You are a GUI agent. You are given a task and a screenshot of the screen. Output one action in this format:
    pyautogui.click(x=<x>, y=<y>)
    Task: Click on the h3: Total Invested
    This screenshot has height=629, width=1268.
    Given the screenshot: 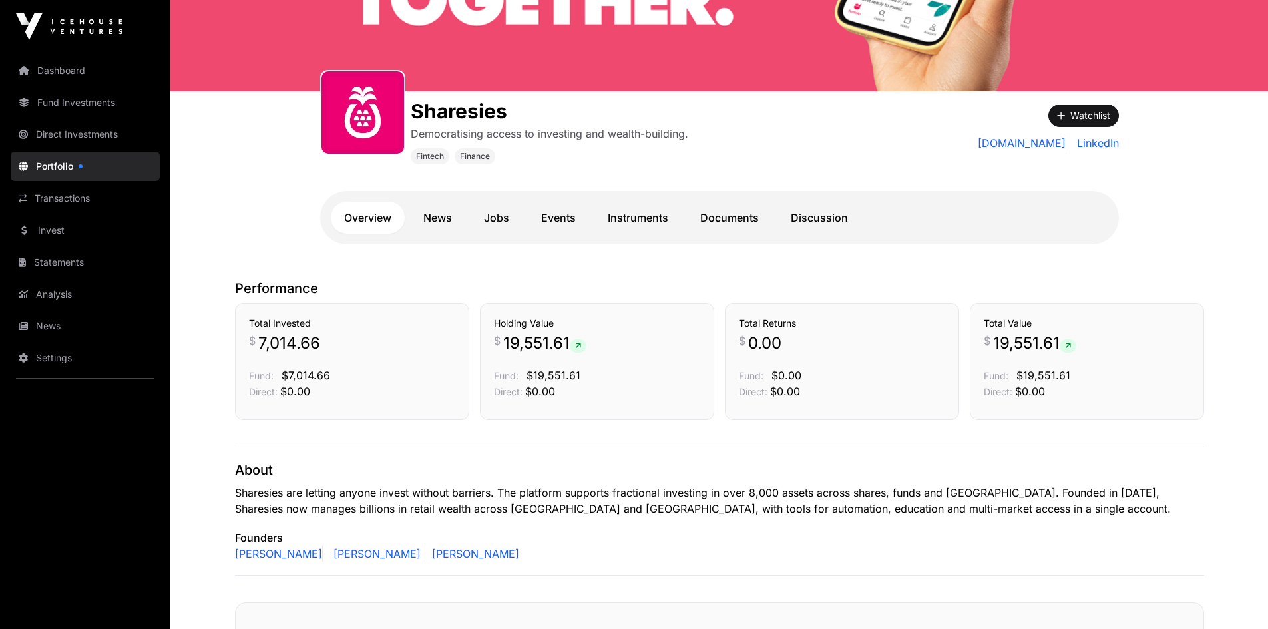 What is the action you would take?
    pyautogui.click(x=352, y=323)
    